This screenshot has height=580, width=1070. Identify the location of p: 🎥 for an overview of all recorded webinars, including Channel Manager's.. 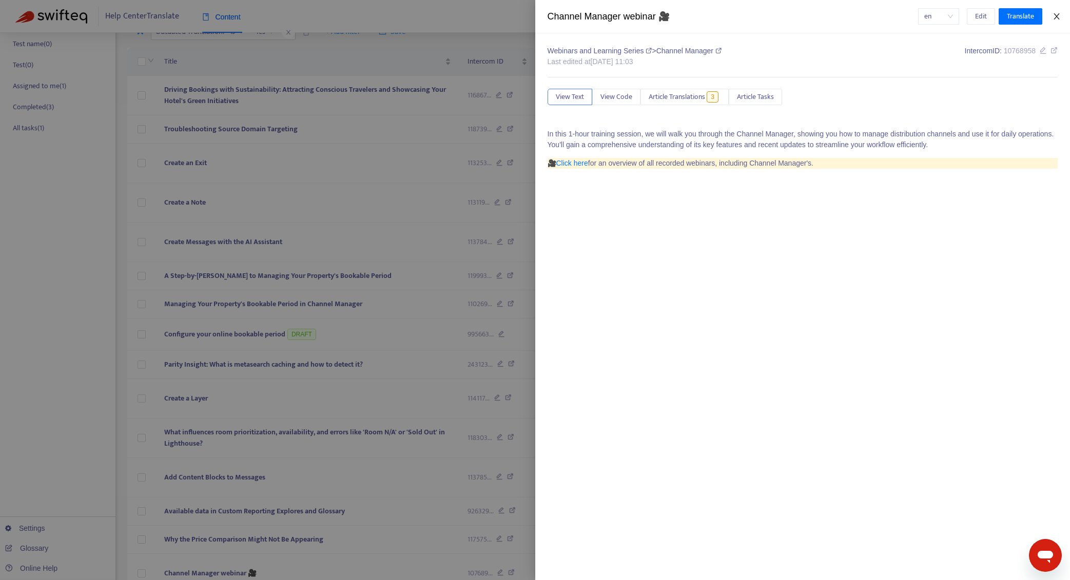
(803, 163).